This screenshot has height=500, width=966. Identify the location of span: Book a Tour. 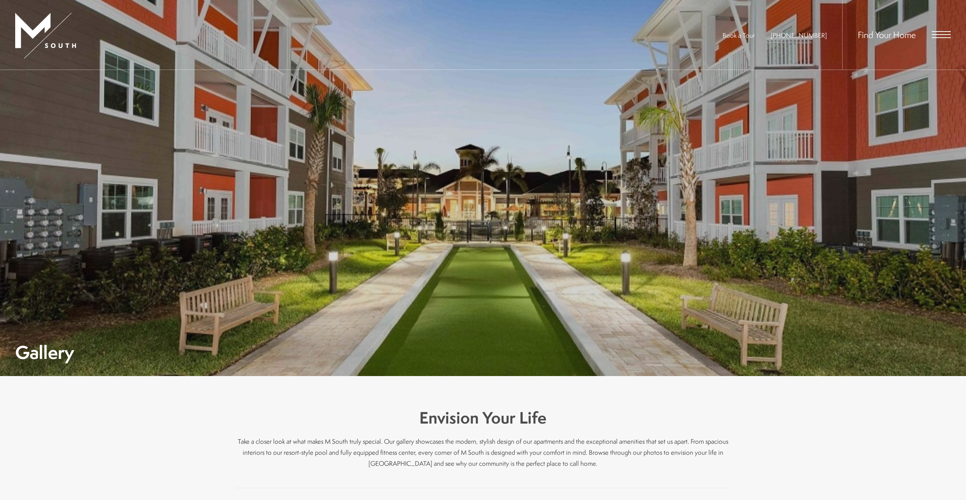
(739, 35).